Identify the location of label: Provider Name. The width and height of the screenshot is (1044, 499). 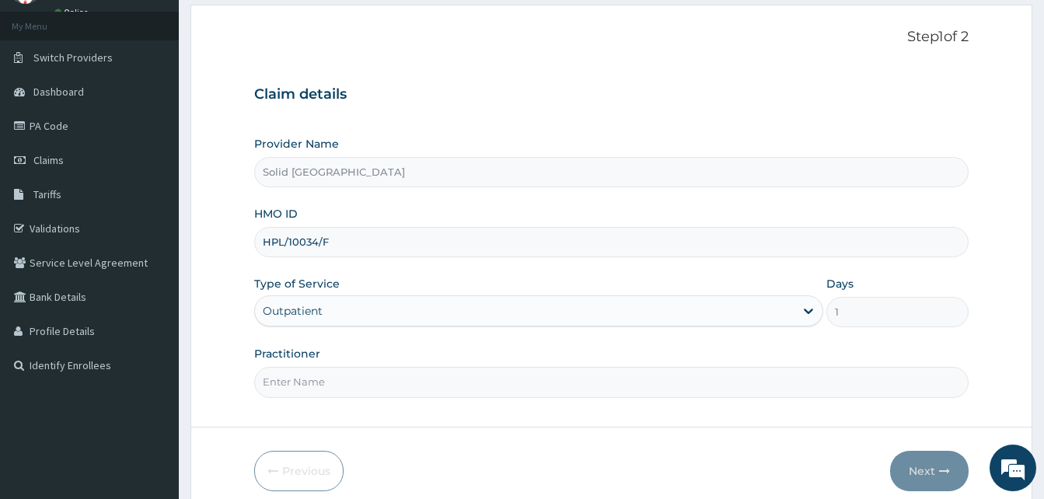
(296, 144).